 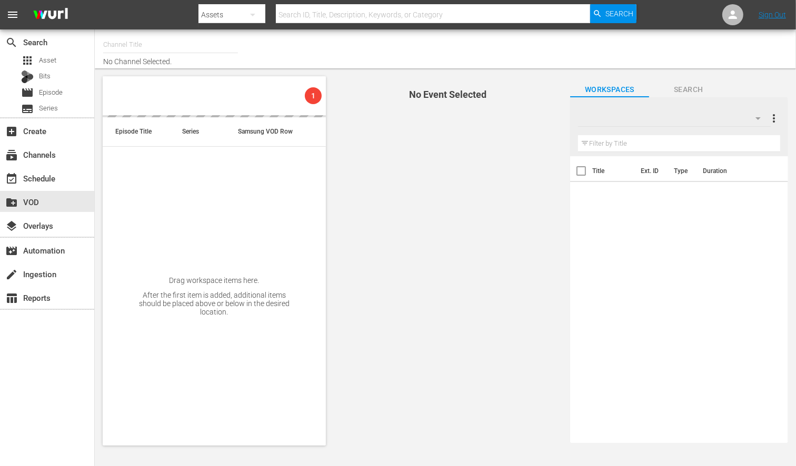 What do you see at coordinates (681, 171) in the screenshot?
I see `th: Type` at bounding box center [681, 171].